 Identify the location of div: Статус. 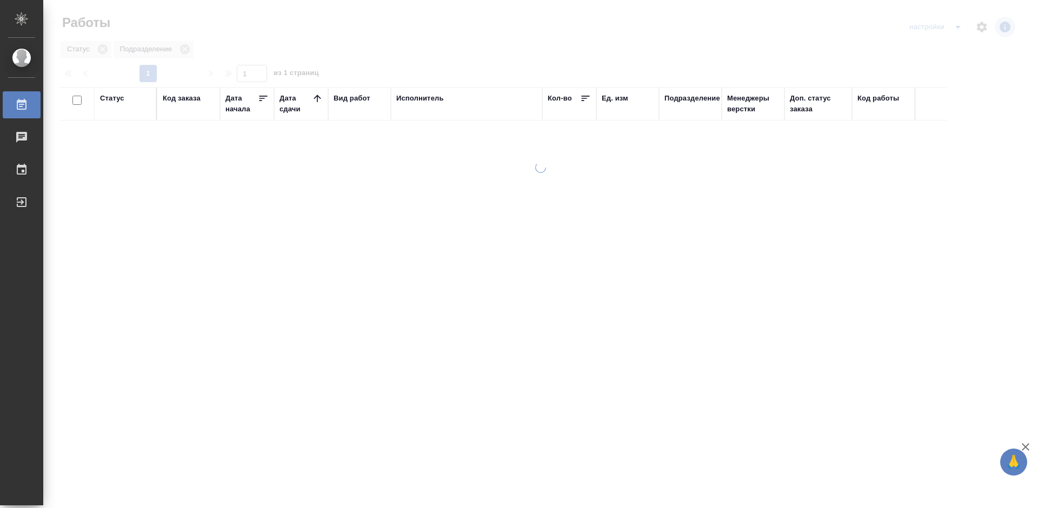
(112, 98).